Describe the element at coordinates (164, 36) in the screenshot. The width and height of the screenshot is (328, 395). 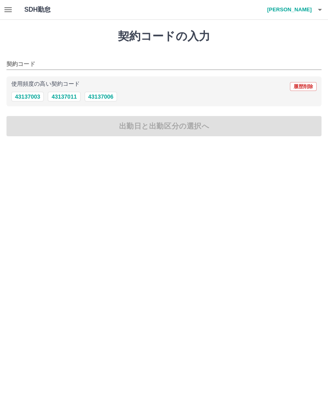
I see `h1: 契約コードの入力` at that location.